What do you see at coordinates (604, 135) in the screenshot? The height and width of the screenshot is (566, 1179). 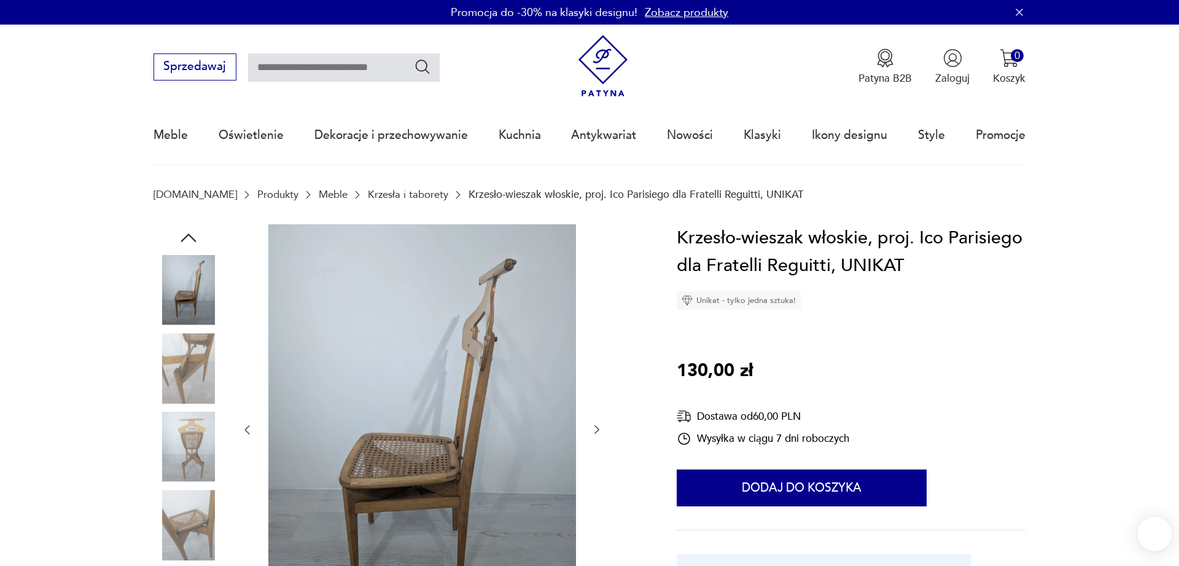 I see `a: Antykwariat` at bounding box center [604, 135].